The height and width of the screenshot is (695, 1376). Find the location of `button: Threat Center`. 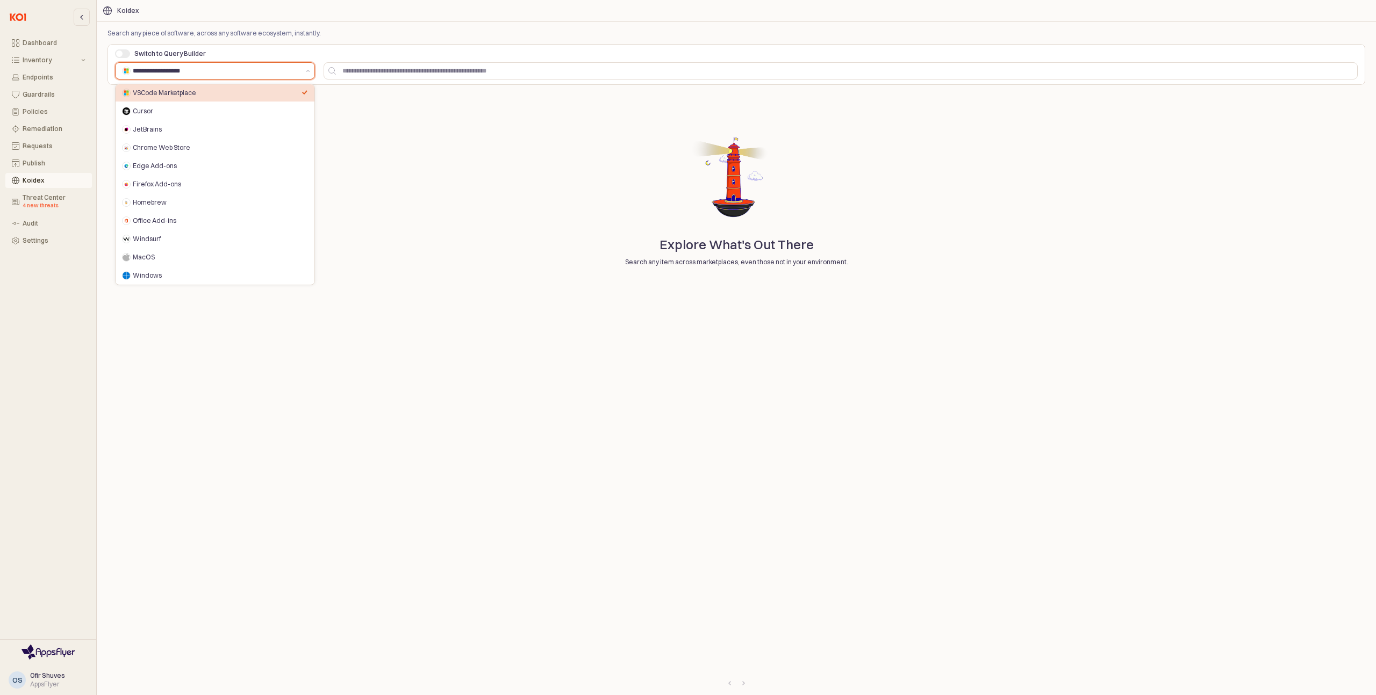

button: Threat Center is located at coordinates (48, 202).